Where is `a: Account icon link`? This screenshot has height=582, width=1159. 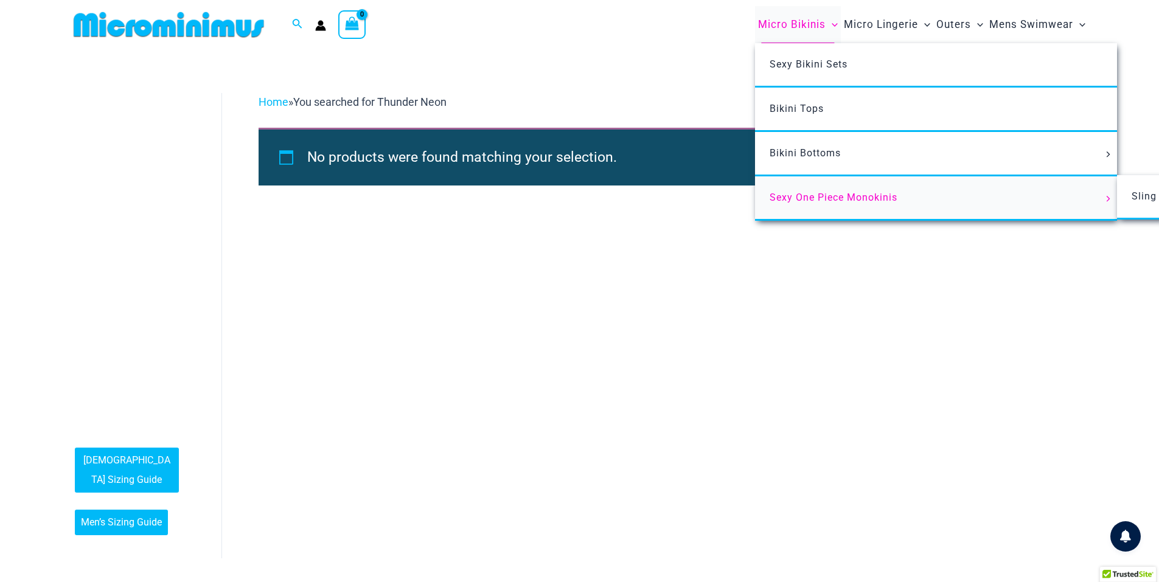 a: Account icon link is located at coordinates (321, 26).